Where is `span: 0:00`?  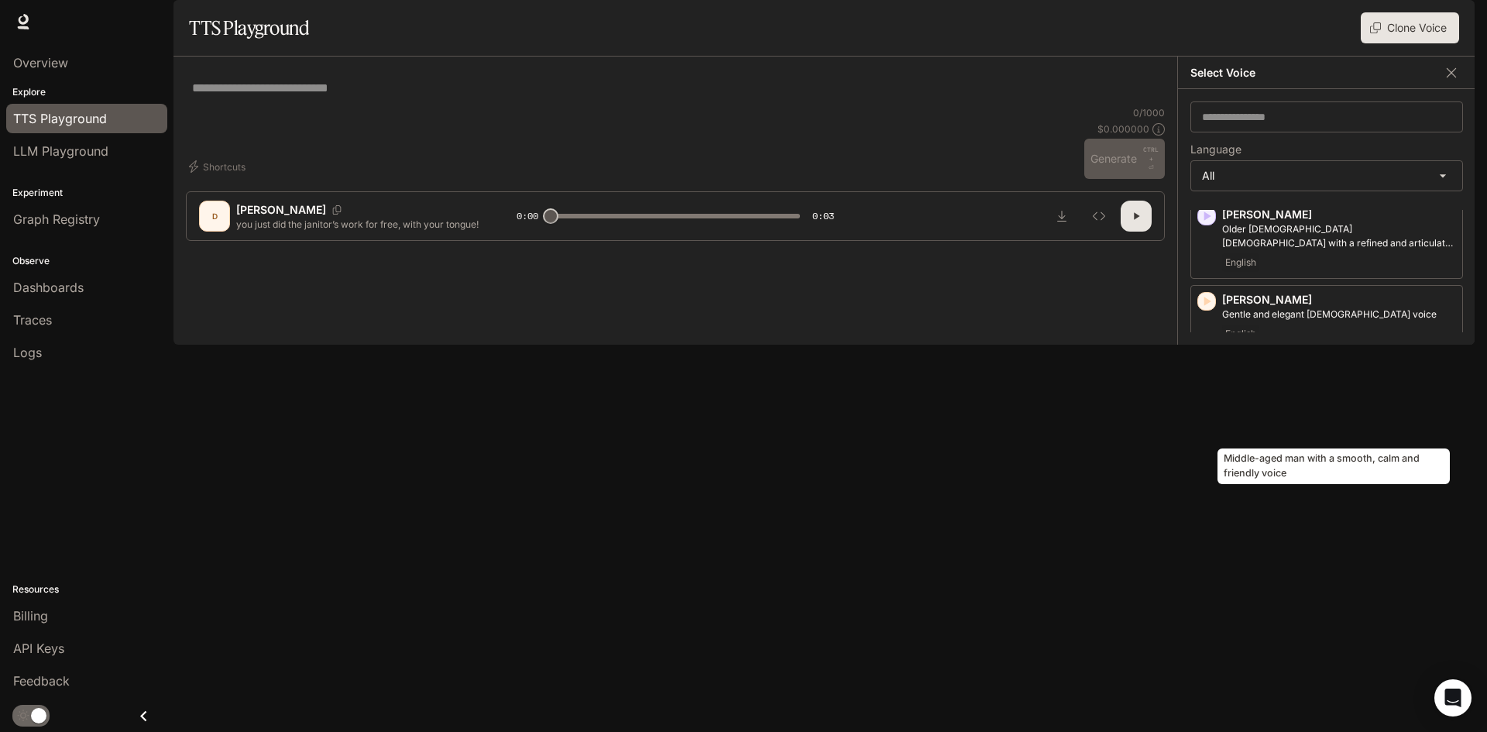 span: 0:00 is located at coordinates (527, 216).